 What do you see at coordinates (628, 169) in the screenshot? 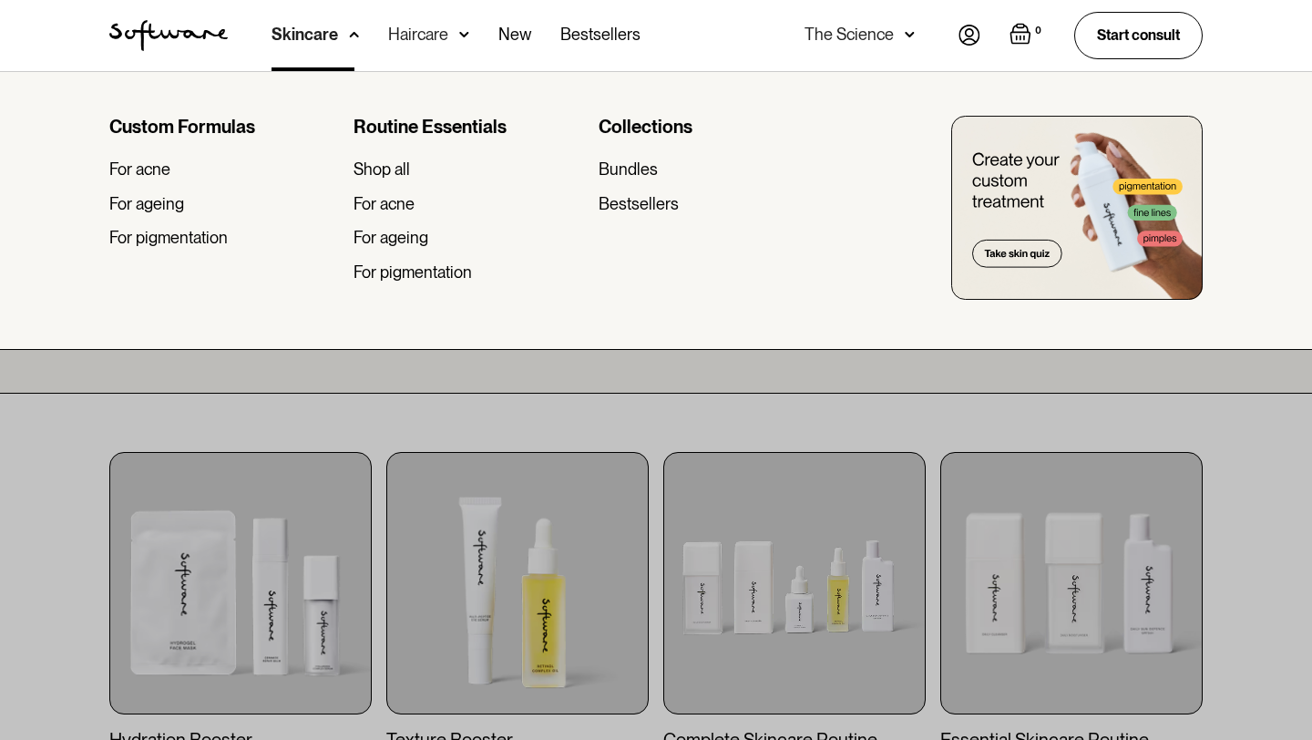
I see `div: Bundles` at bounding box center [628, 169].